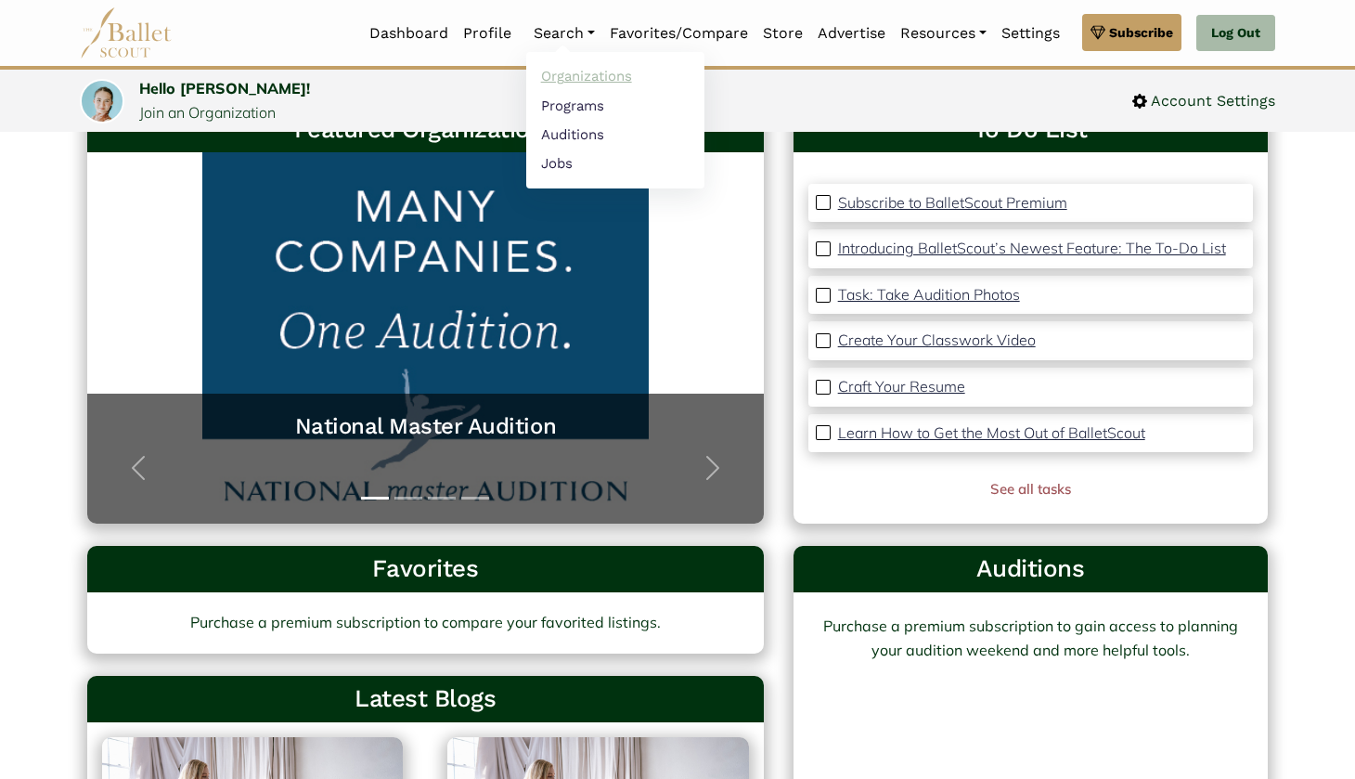 The width and height of the screenshot is (1355, 779). I want to click on p: Create Your Classwork Video, so click(936, 340).